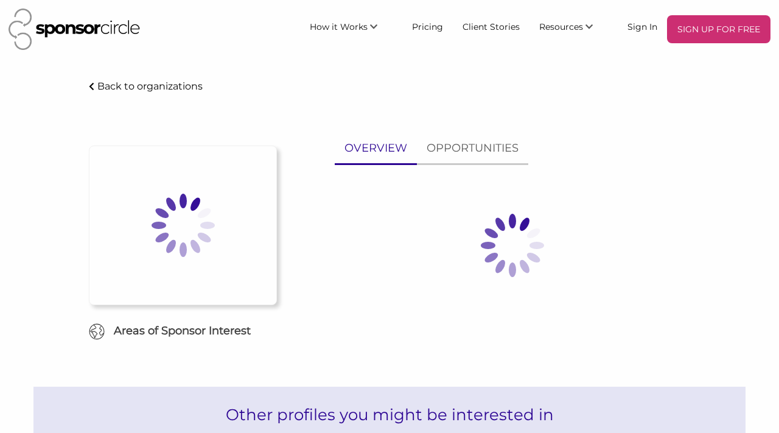 The width and height of the screenshot is (779, 433). I want to click on span: Resources, so click(561, 27).